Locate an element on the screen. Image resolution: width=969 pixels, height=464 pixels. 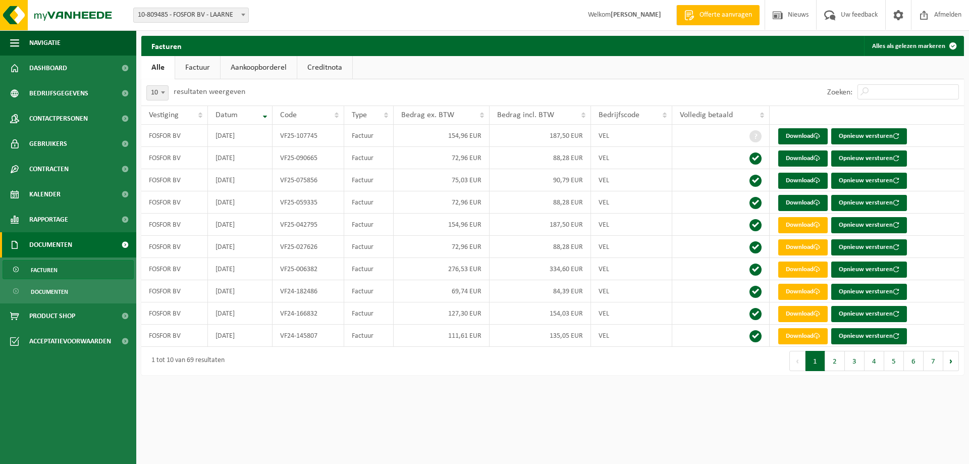
span: Volledig betaald is located at coordinates (706, 115).